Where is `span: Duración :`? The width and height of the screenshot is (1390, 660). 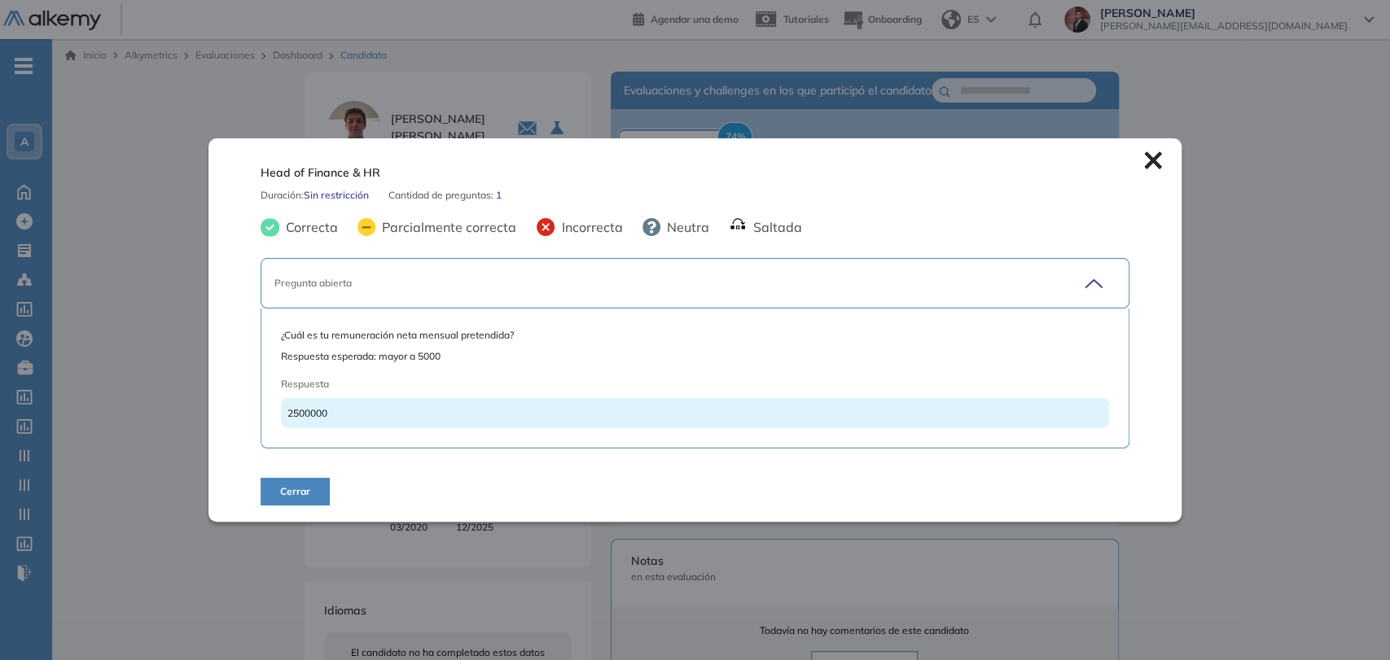 span: Duración : is located at coordinates (282, 195).